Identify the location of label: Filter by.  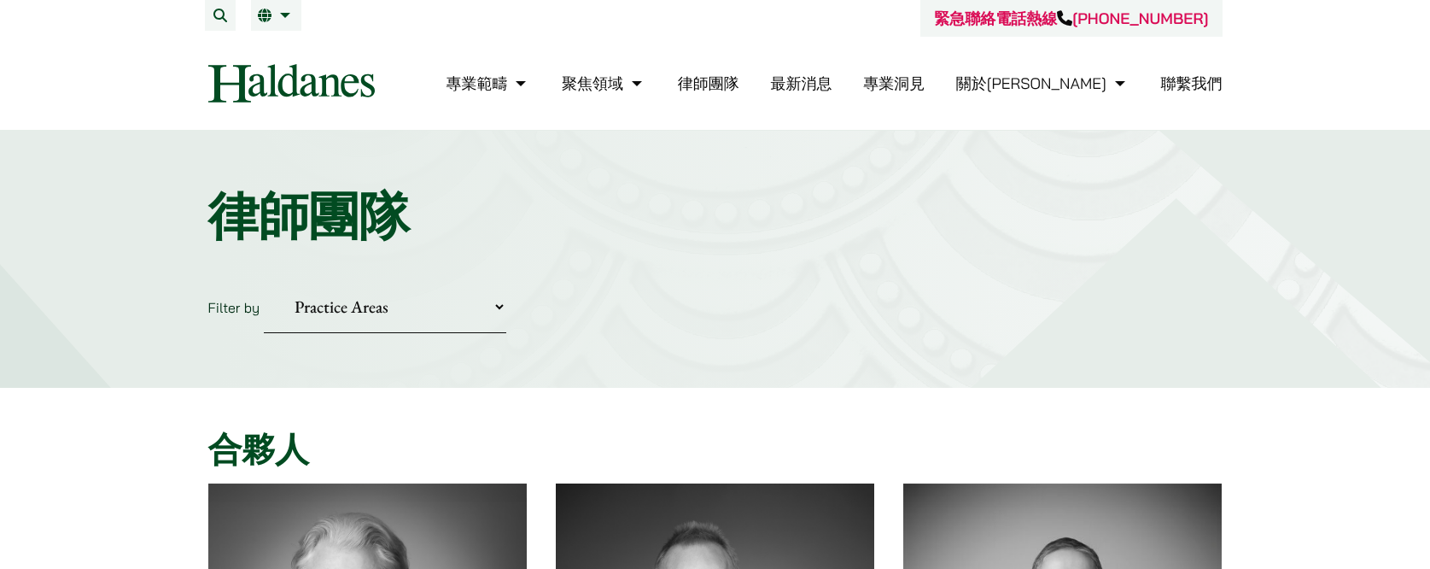
(234, 307).